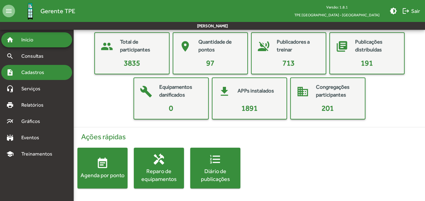 This screenshot has width=425, height=201. What do you see at coordinates (185, 46) in the screenshot?
I see `mat-icon: place` at bounding box center [185, 46].